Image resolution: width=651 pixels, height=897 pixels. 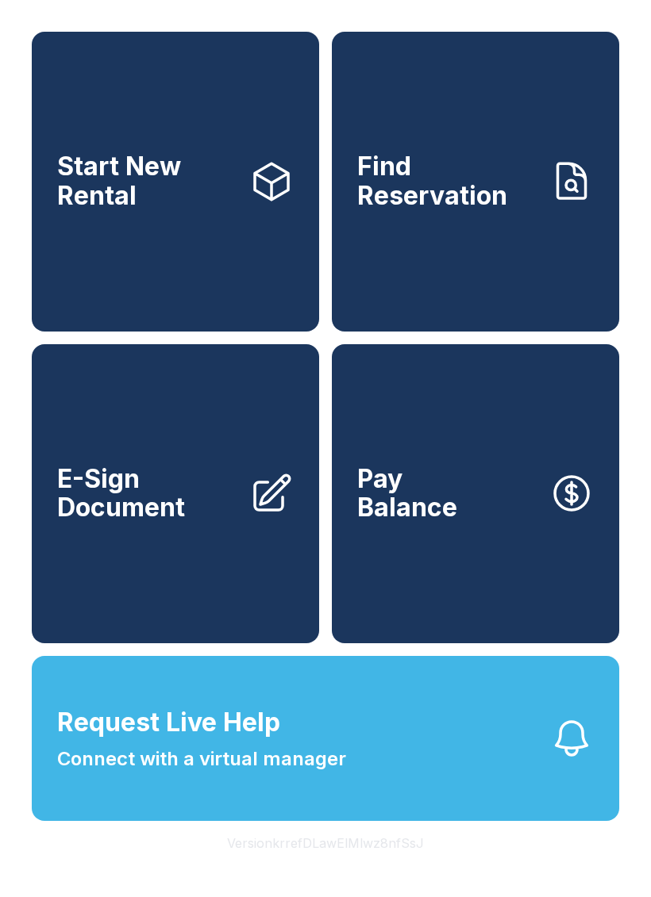 I want to click on a: Start New Rental, so click(x=175, y=182).